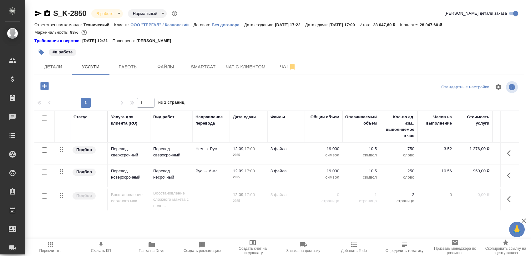 Image resolution: width=531 pixels, height=256 pixels. Describe the element at coordinates (162, 25) in the screenshot. I see `p: ООО "ТЕРГАЛ" / Казновский` at that location.